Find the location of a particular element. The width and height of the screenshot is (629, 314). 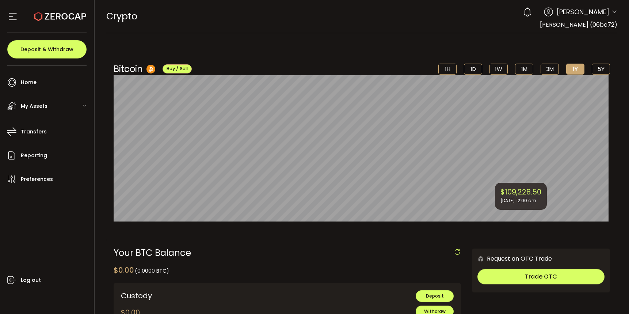

div: Your BTC Balance is located at coordinates (287, 253).